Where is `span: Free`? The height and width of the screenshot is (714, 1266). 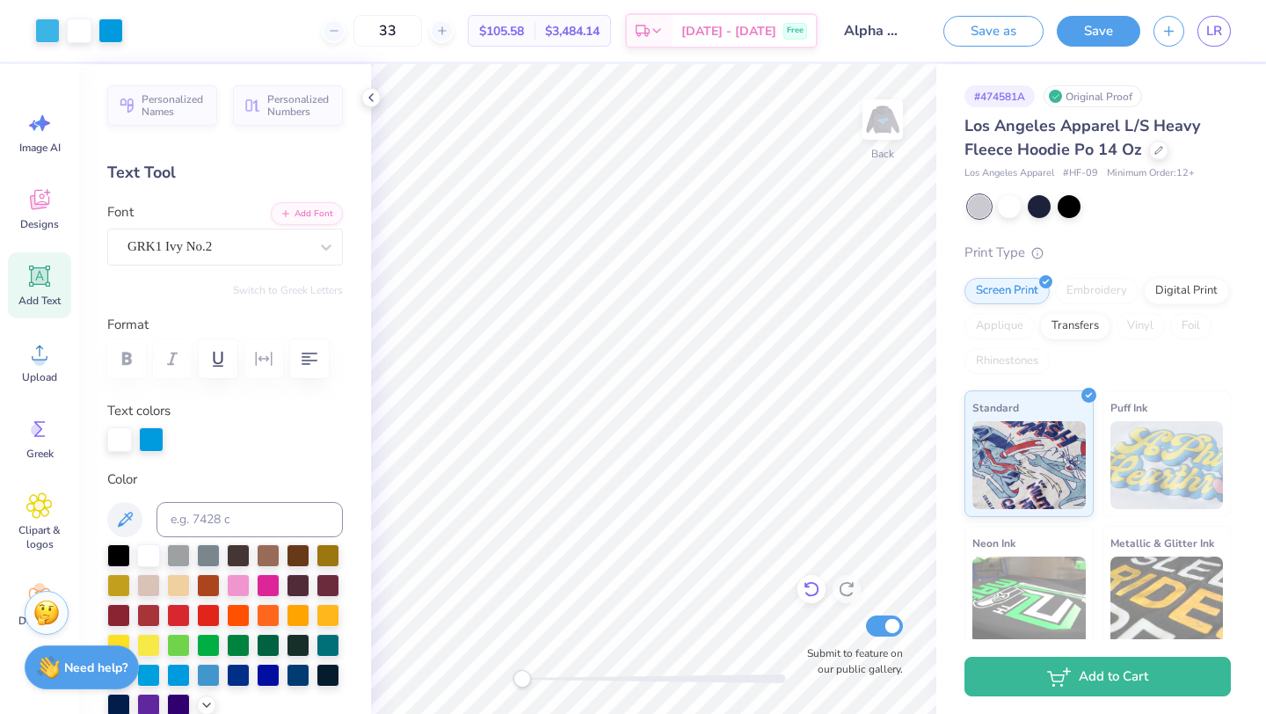 span: Free is located at coordinates (795, 31).